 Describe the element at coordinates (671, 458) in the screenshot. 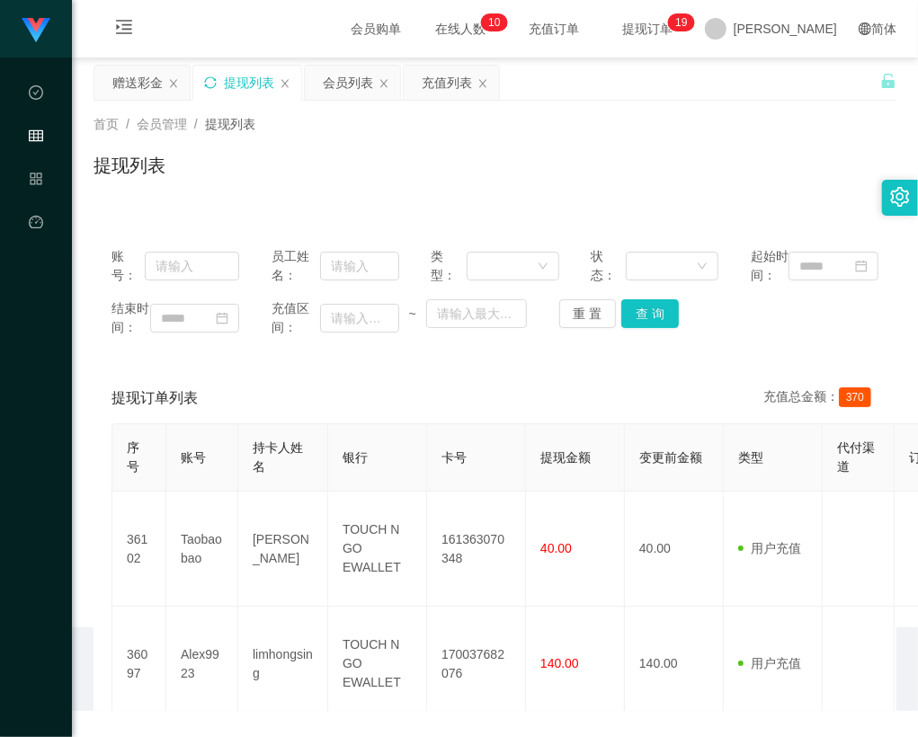

I see `span: 变更前金额` at that location.